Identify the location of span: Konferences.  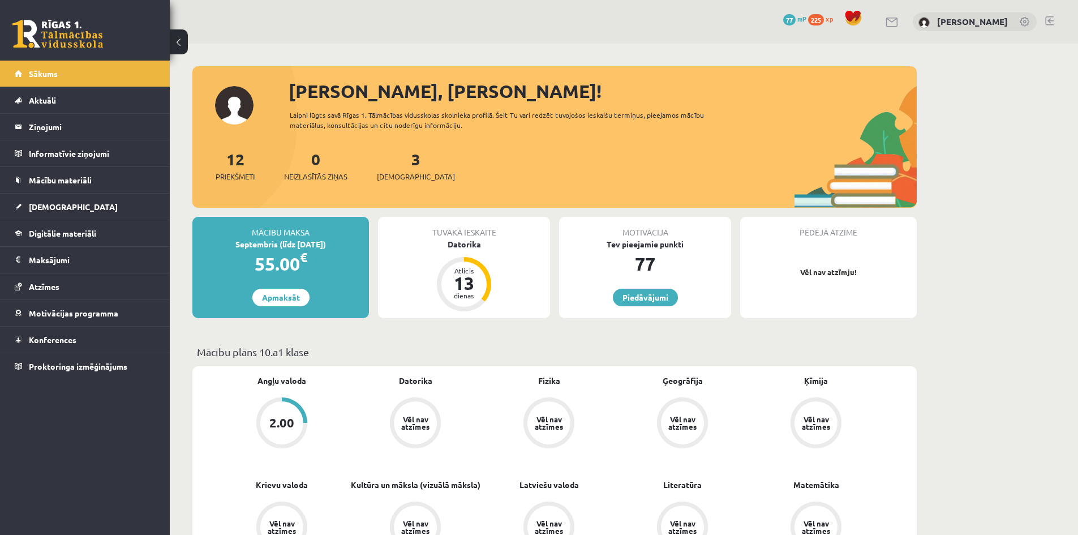
(53, 339).